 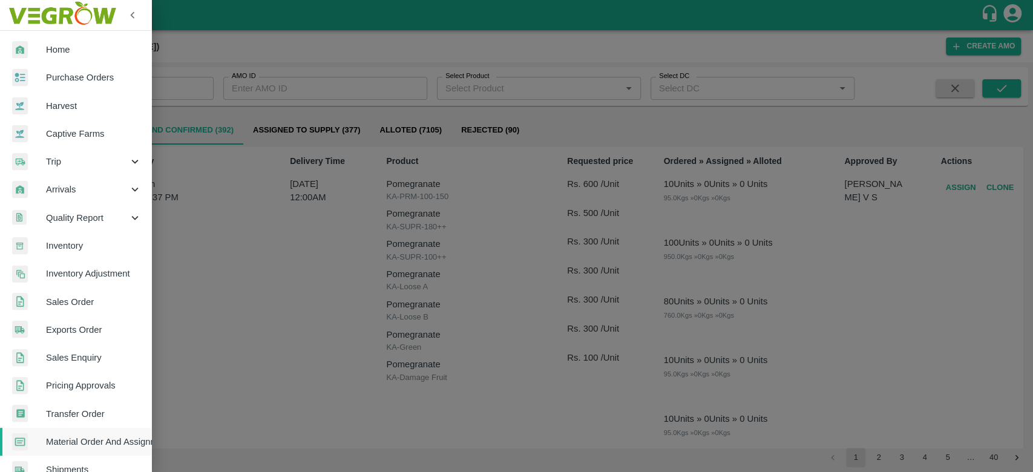 I want to click on span: Inventory, so click(x=94, y=246).